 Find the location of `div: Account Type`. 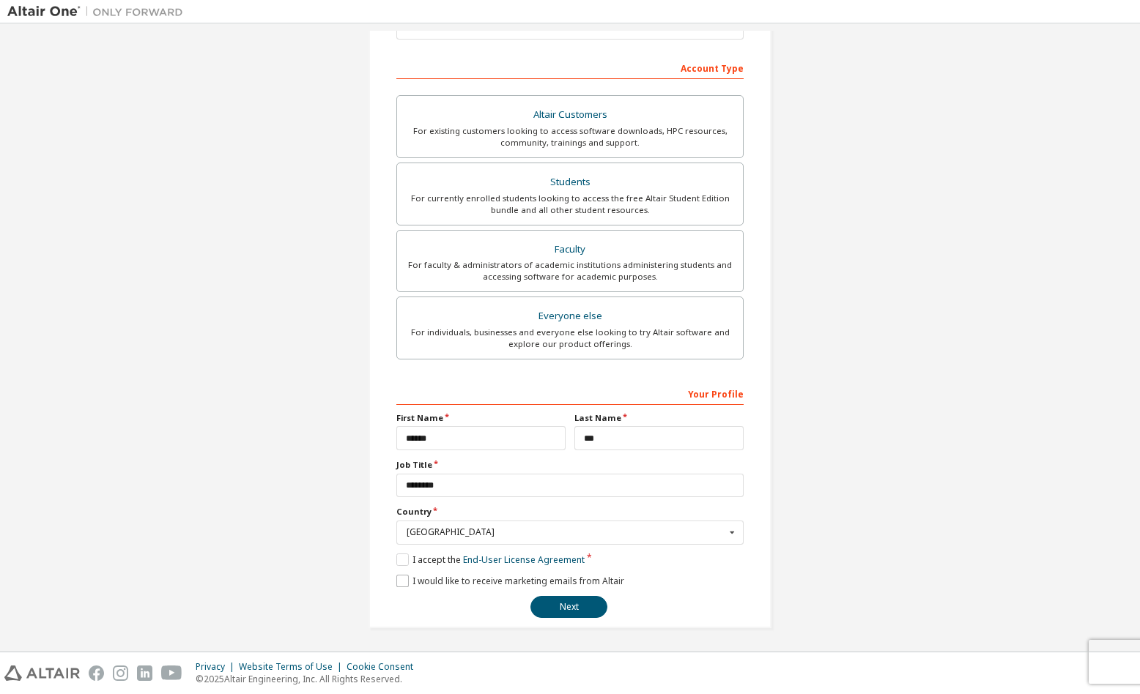

div: Account Type is located at coordinates (570, 67).